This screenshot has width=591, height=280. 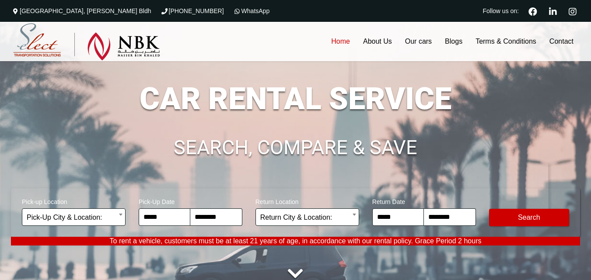 What do you see at coordinates (295, 148) in the screenshot?
I see `h1: SEARCH, COMPARE & SAVE` at bounding box center [295, 148].